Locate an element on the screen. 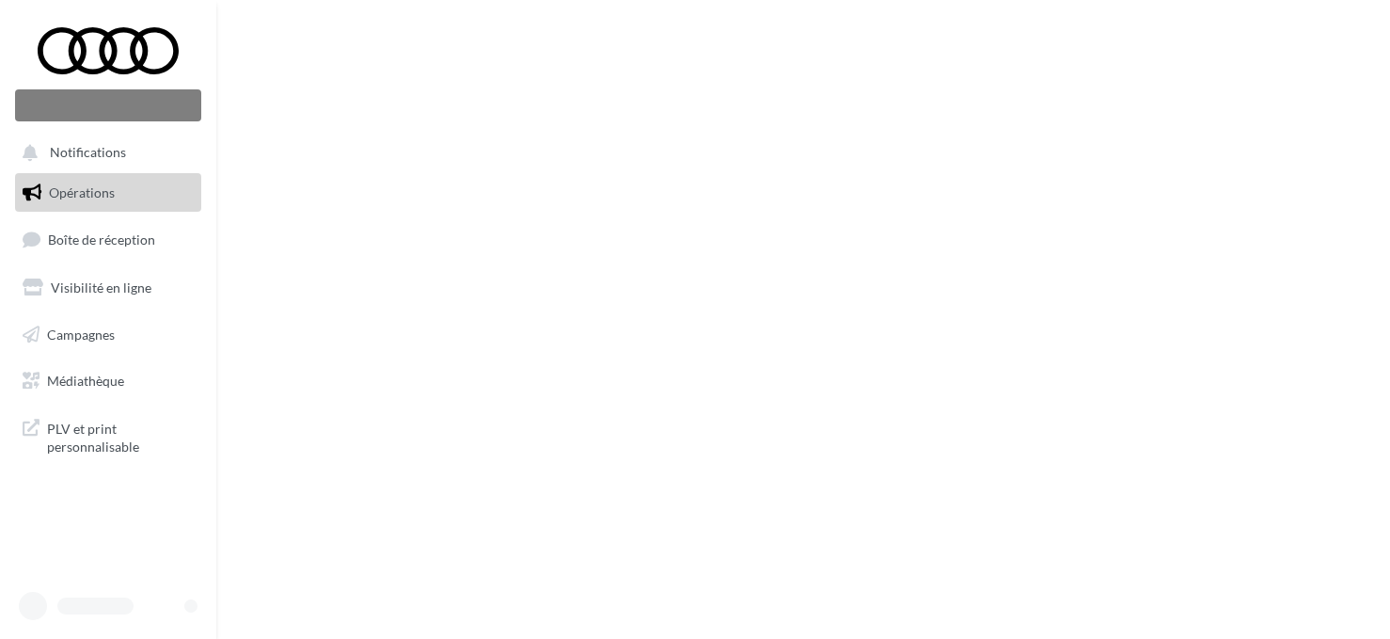  span: Campagnes is located at coordinates (81, 333).